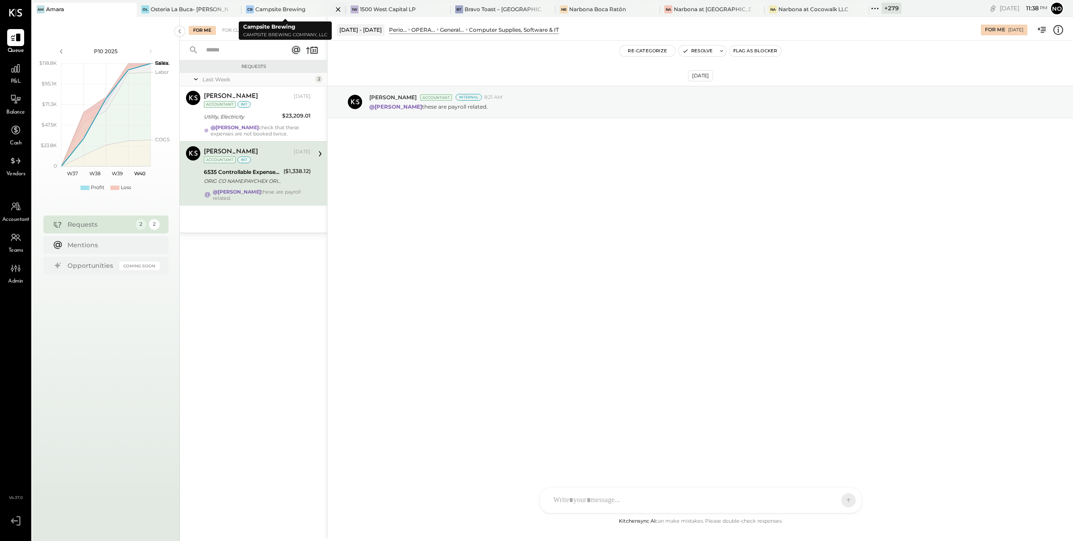 The width and height of the screenshot is (1073, 541). I want to click on text: Sales, so click(162, 63).